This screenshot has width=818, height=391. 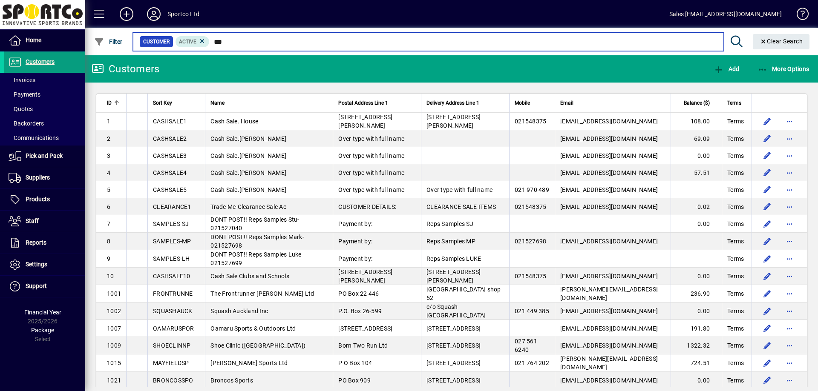 What do you see at coordinates (170, 121) in the screenshot?
I see `span: CASHSALE1` at bounding box center [170, 121].